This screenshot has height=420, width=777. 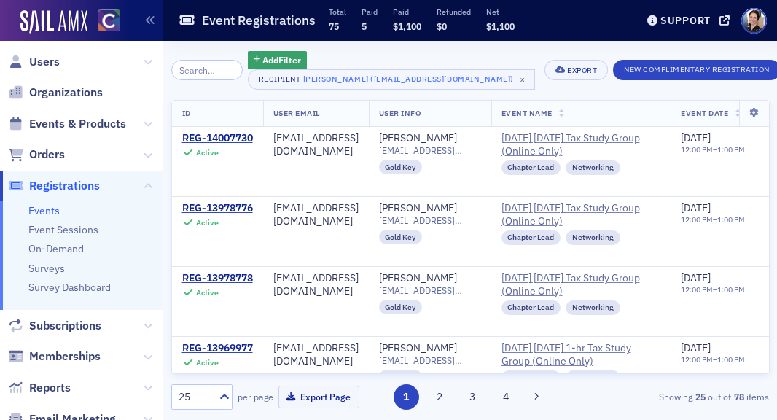 What do you see at coordinates (527, 113) in the screenshot?
I see `span: Event Name` at bounding box center [527, 113].